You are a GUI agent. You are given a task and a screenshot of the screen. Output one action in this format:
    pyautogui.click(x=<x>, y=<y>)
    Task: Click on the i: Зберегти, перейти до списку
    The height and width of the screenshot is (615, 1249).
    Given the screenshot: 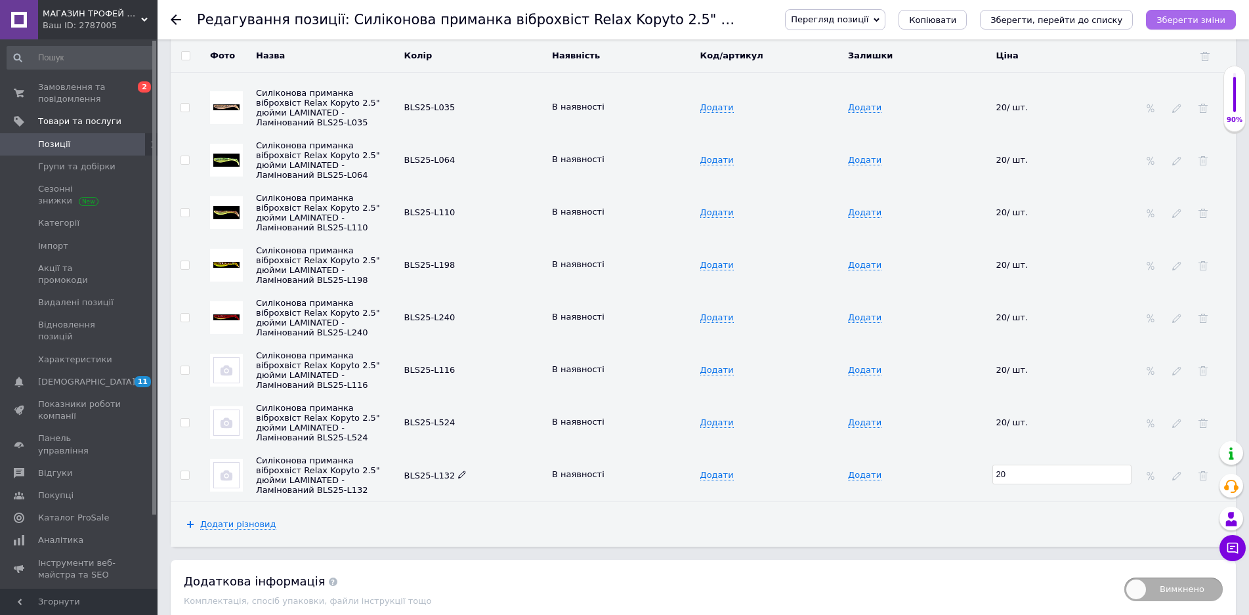 What is the action you would take?
    pyautogui.click(x=1056, y=20)
    